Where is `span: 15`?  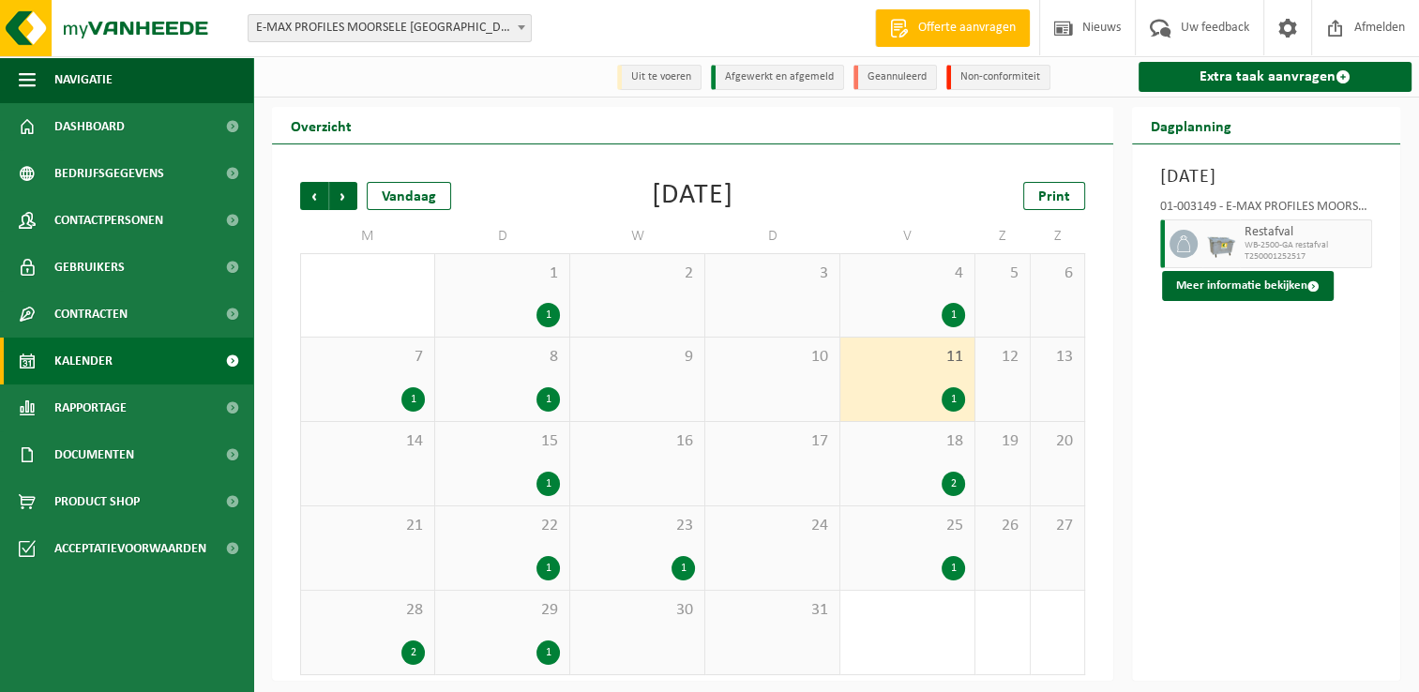 span: 15 is located at coordinates (502, 442).